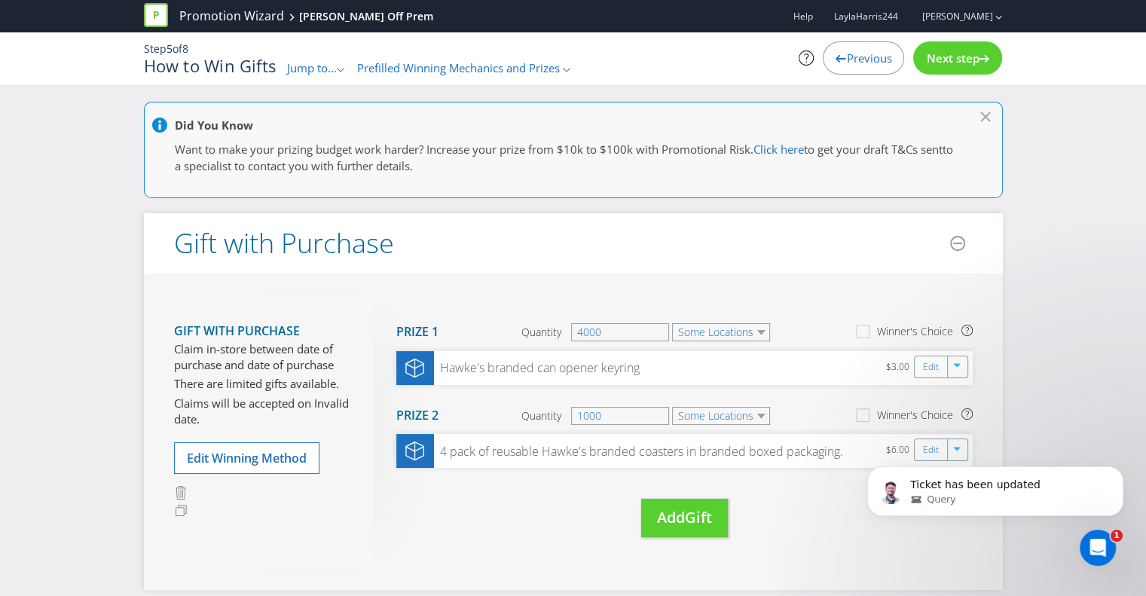  What do you see at coordinates (151, 57) in the screenshot?
I see `div: ticket update from Basil, 5d ago. Winner Notification Inquiry` at bounding box center [151, 57].